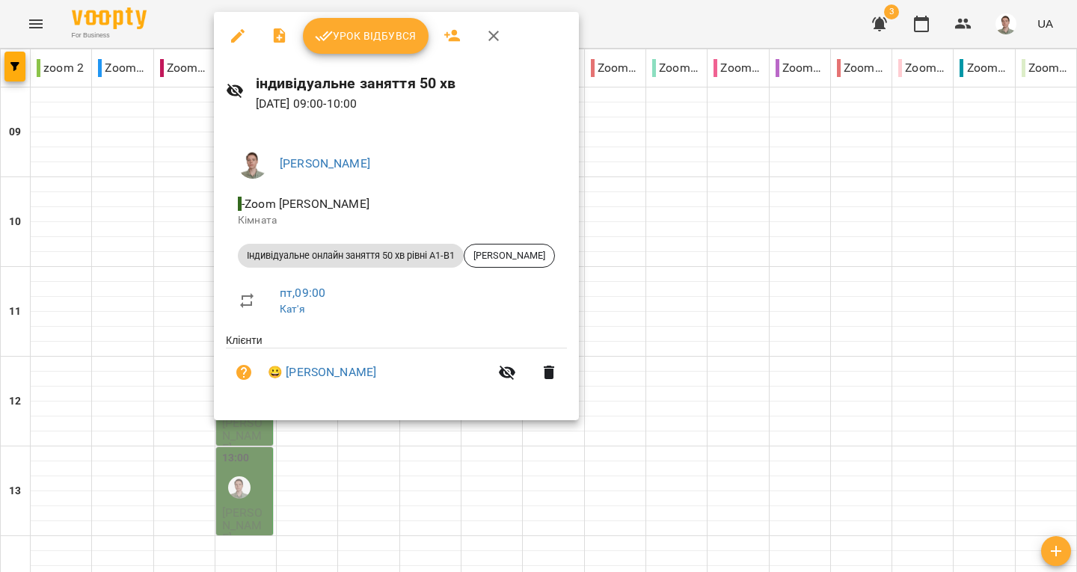 The image size is (1077, 572). I want to click on button: Урок відбувся, so click(366, 36).